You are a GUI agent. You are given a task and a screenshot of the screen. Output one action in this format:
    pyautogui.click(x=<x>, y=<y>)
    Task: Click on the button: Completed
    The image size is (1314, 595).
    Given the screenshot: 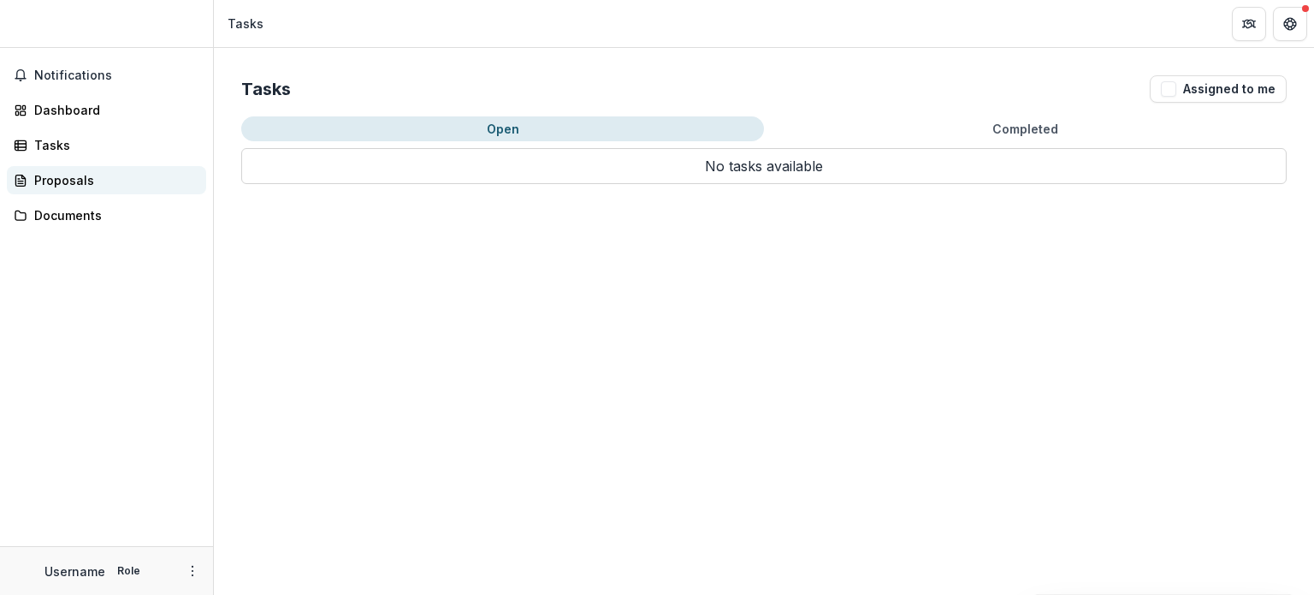 What is the action you would take?
    pyautogui.click(x=1025, y=128)
    